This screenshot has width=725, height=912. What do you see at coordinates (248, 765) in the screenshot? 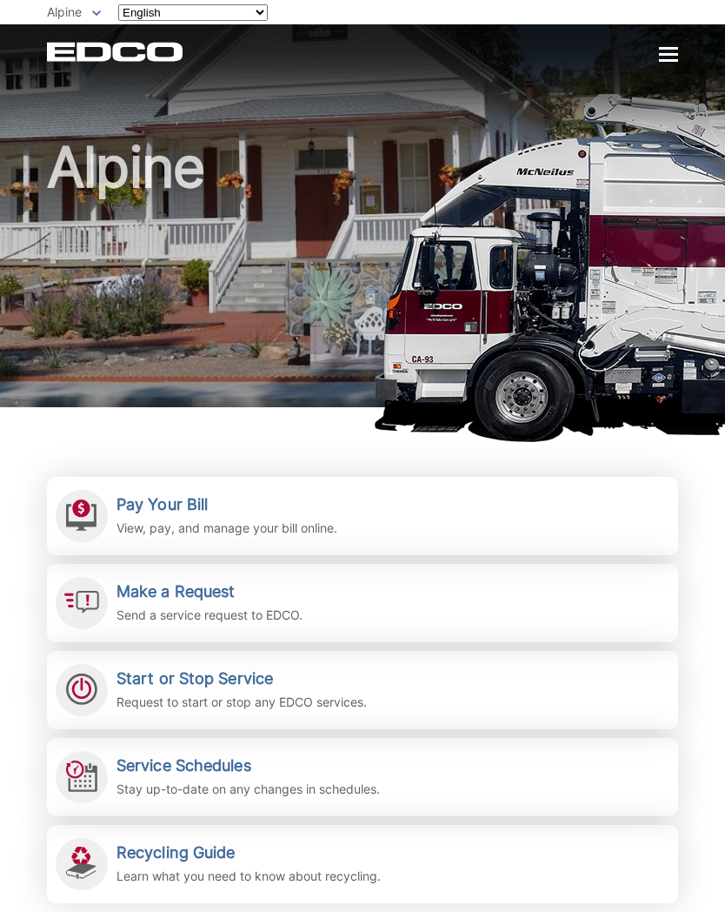
I see `h2: Service Schedules` at bounding box center [248, 765].